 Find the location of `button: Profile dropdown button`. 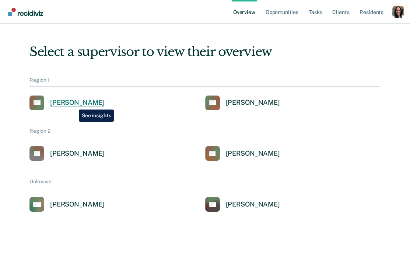

button: Profile dropdown button is located at coordinates (399, 12).